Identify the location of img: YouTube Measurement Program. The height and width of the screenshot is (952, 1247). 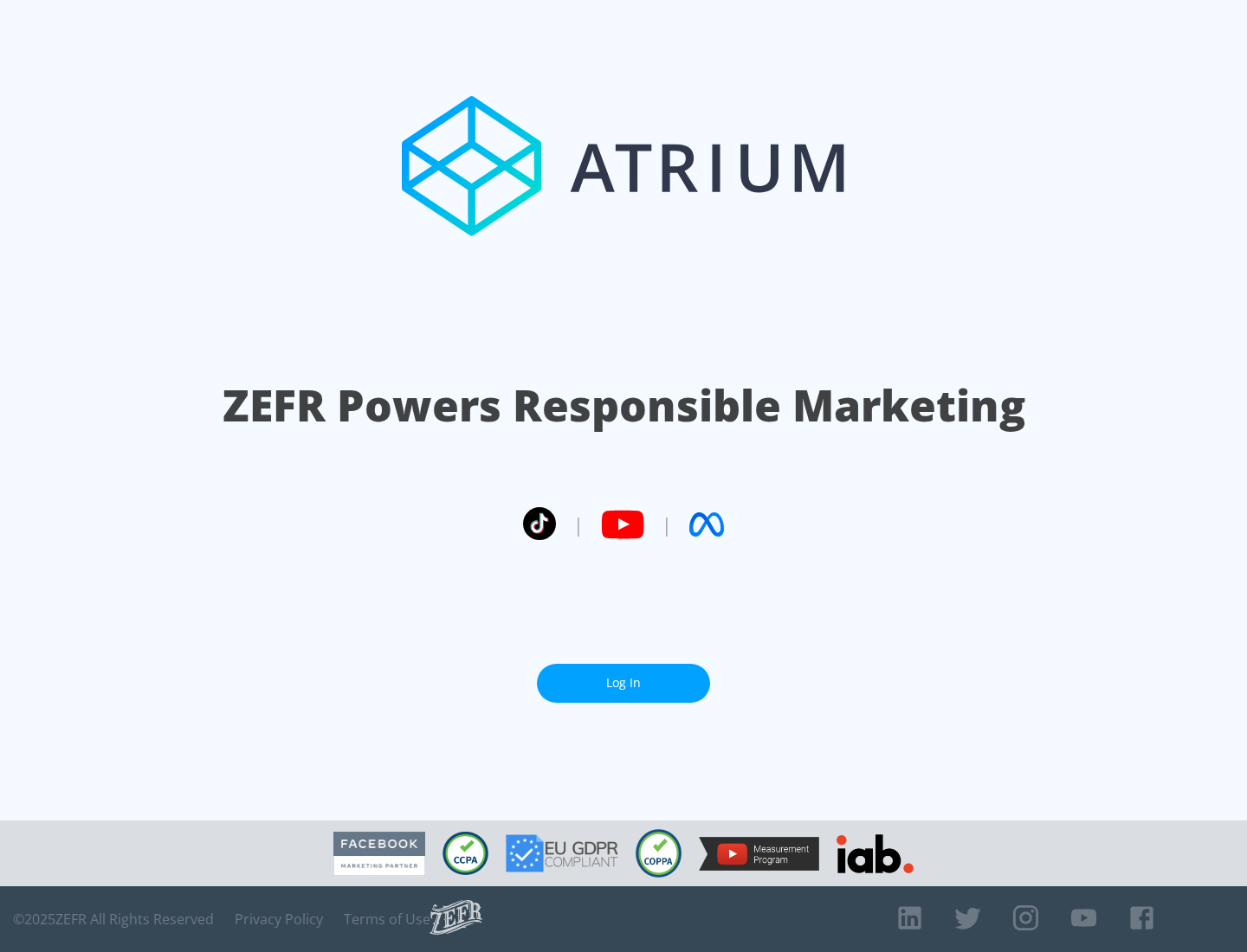
(758, 854).